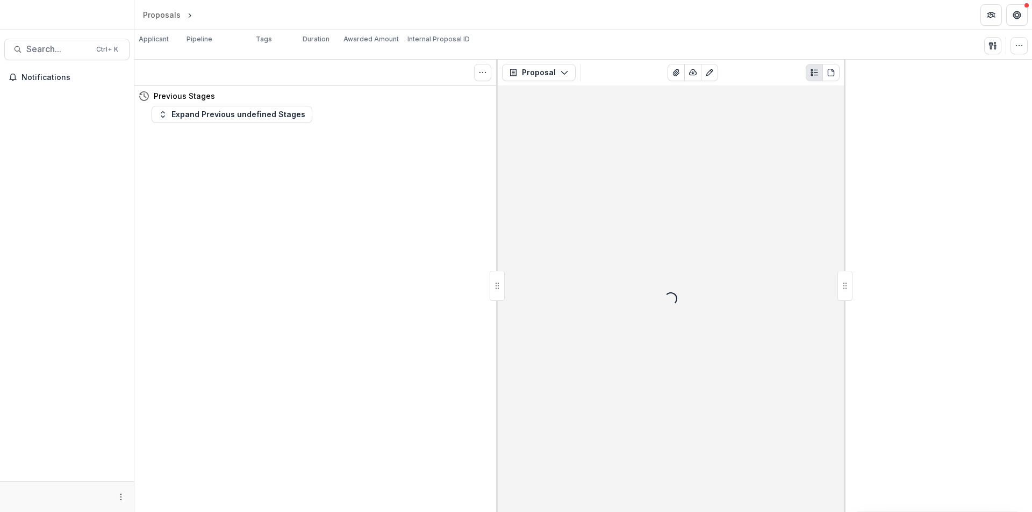 The height and width of the screenshot is (512, 1032). Describe the element at coordinates (162, 15) in the screenshot. I see `a: Proposals` at that location.